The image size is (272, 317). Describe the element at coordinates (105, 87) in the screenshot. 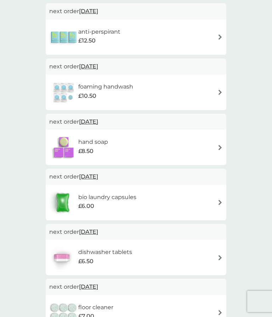

I see `h6: foaming handwash` at that location.